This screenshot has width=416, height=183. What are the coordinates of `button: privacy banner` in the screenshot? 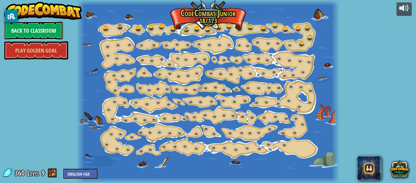 It's located at (11, 16).